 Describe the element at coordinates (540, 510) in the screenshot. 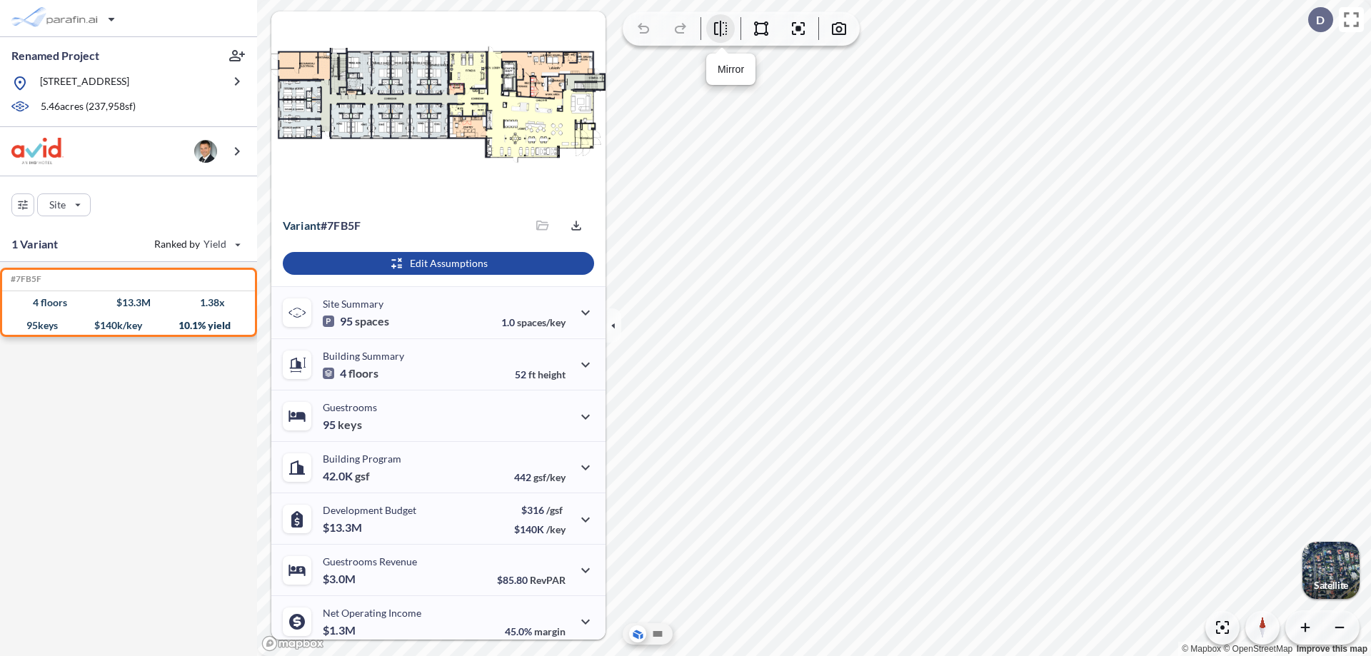

I see `p: $316` at that location.